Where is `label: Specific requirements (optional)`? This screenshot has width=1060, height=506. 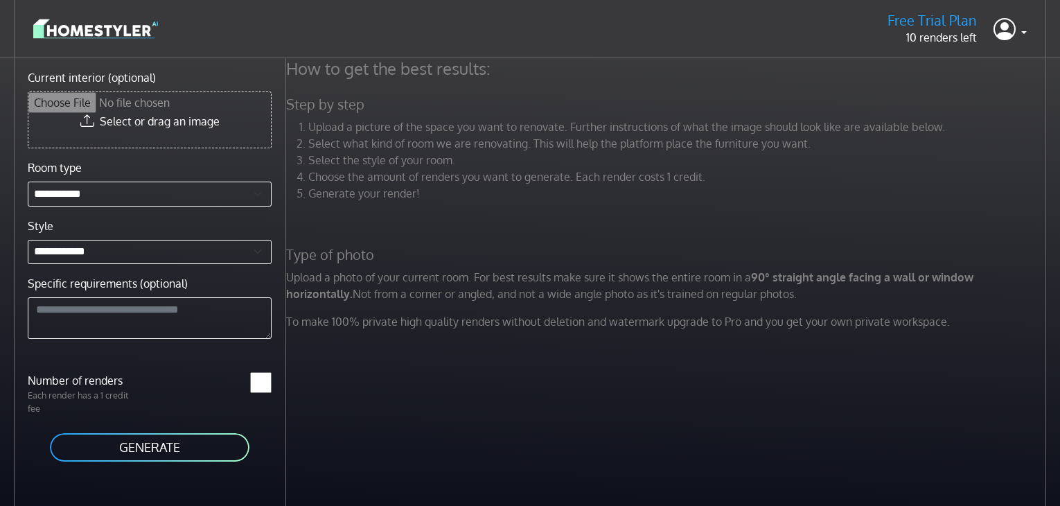
label: Specific requirements (optional) is located at coordinates (107, 283).